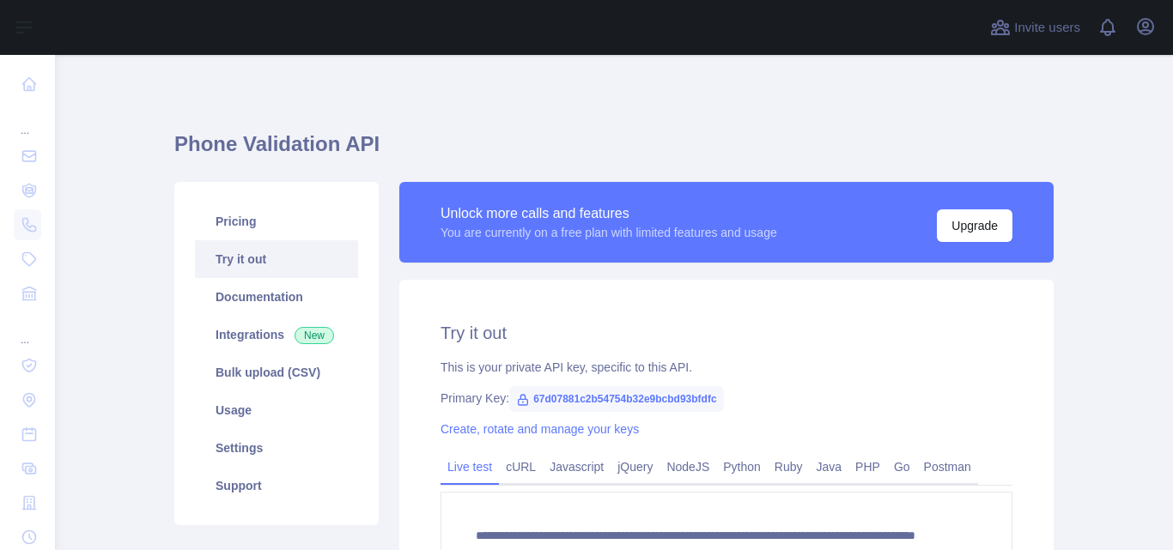 The image size is (1173, 550). I want to click on a: cURL, so click(520, 467).